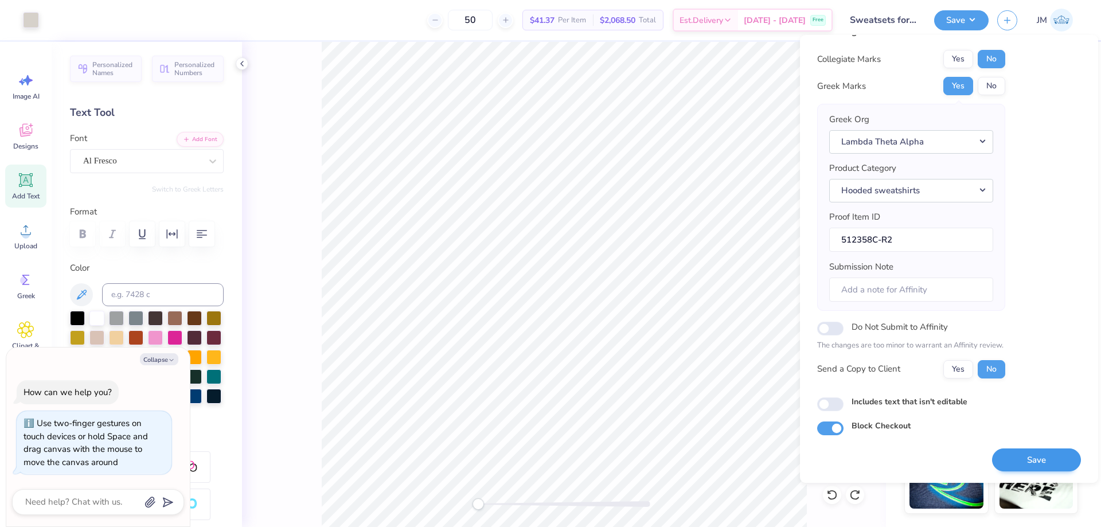 The height and width of the screenshot is (527, 1101). I want to click on img: Joshua Macky Gaerlan, so click(1061, 20).